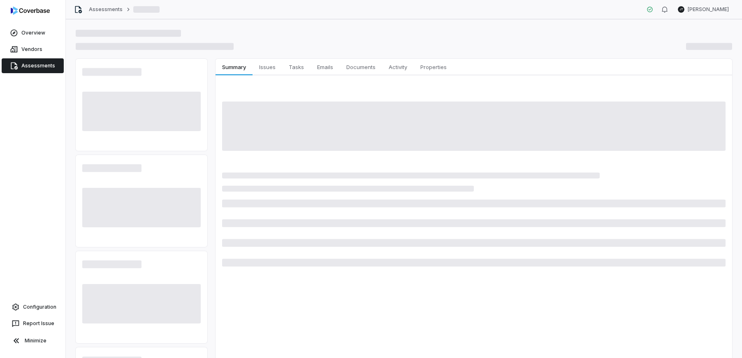 The image size is (742, 358). I want to click on a: Overview, so click(32, 33).